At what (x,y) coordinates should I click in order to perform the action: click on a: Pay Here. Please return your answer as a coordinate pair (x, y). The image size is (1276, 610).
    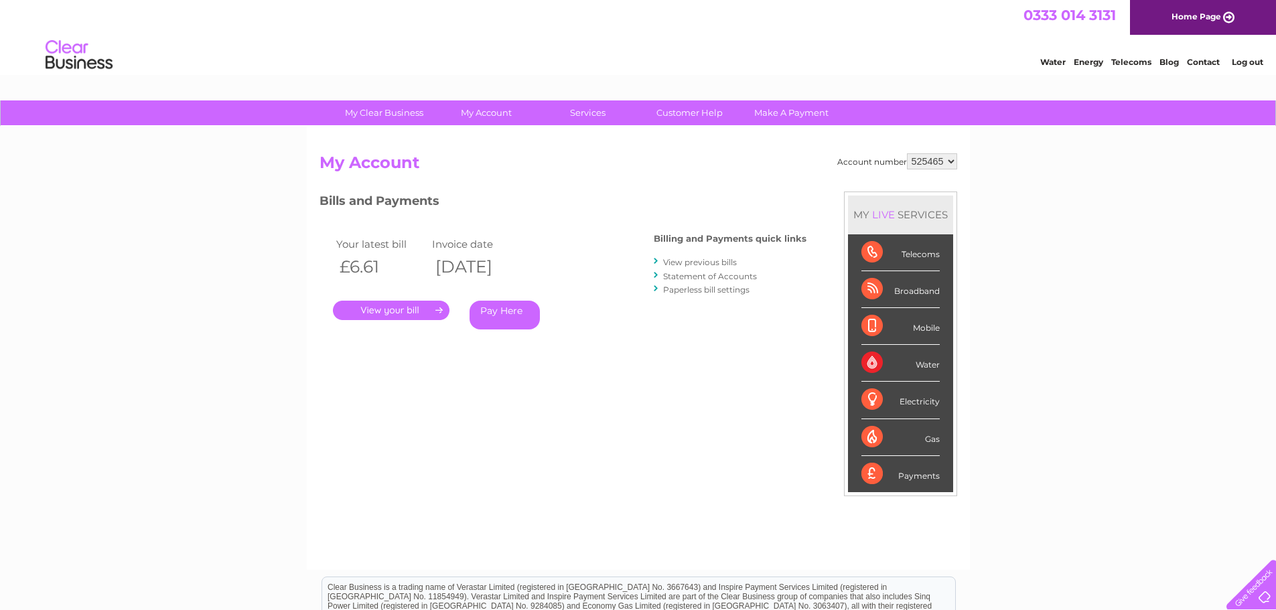
    Looking at the image, I should click on (504, 315).